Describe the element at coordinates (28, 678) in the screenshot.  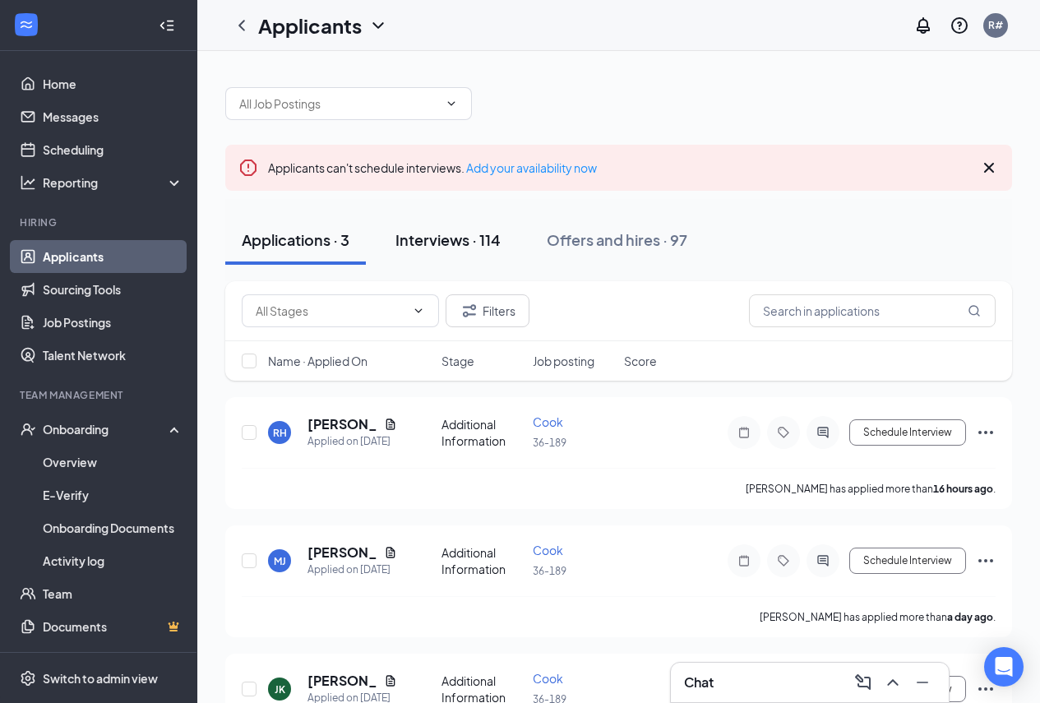
I see `svg: Settings` at that location.